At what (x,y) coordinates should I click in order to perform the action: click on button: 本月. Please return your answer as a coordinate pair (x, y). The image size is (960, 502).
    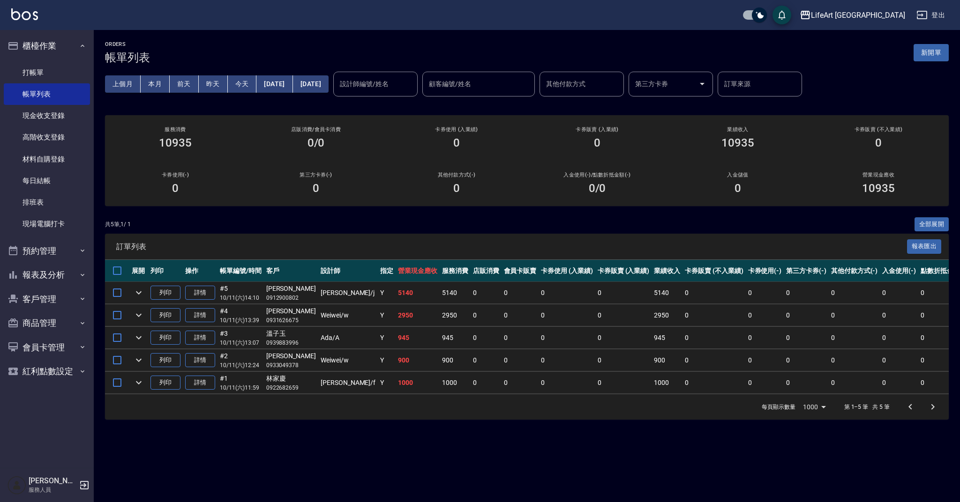
    Looking at the image, I should click on (155, 84).